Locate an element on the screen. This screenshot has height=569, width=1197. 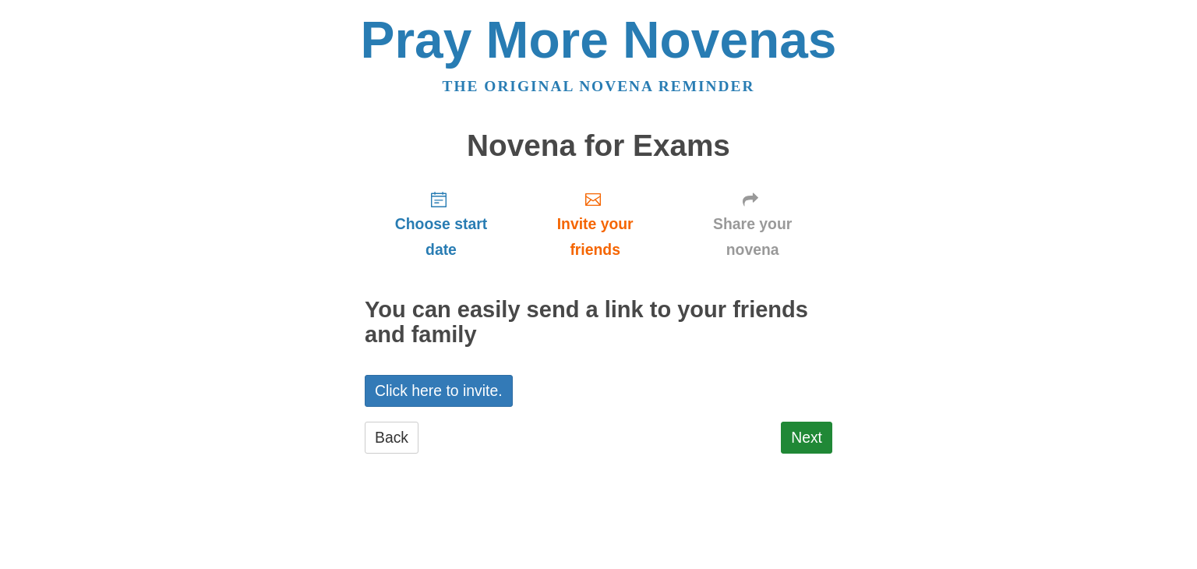
a: Invite your friends is located at coordinates (595, 224).